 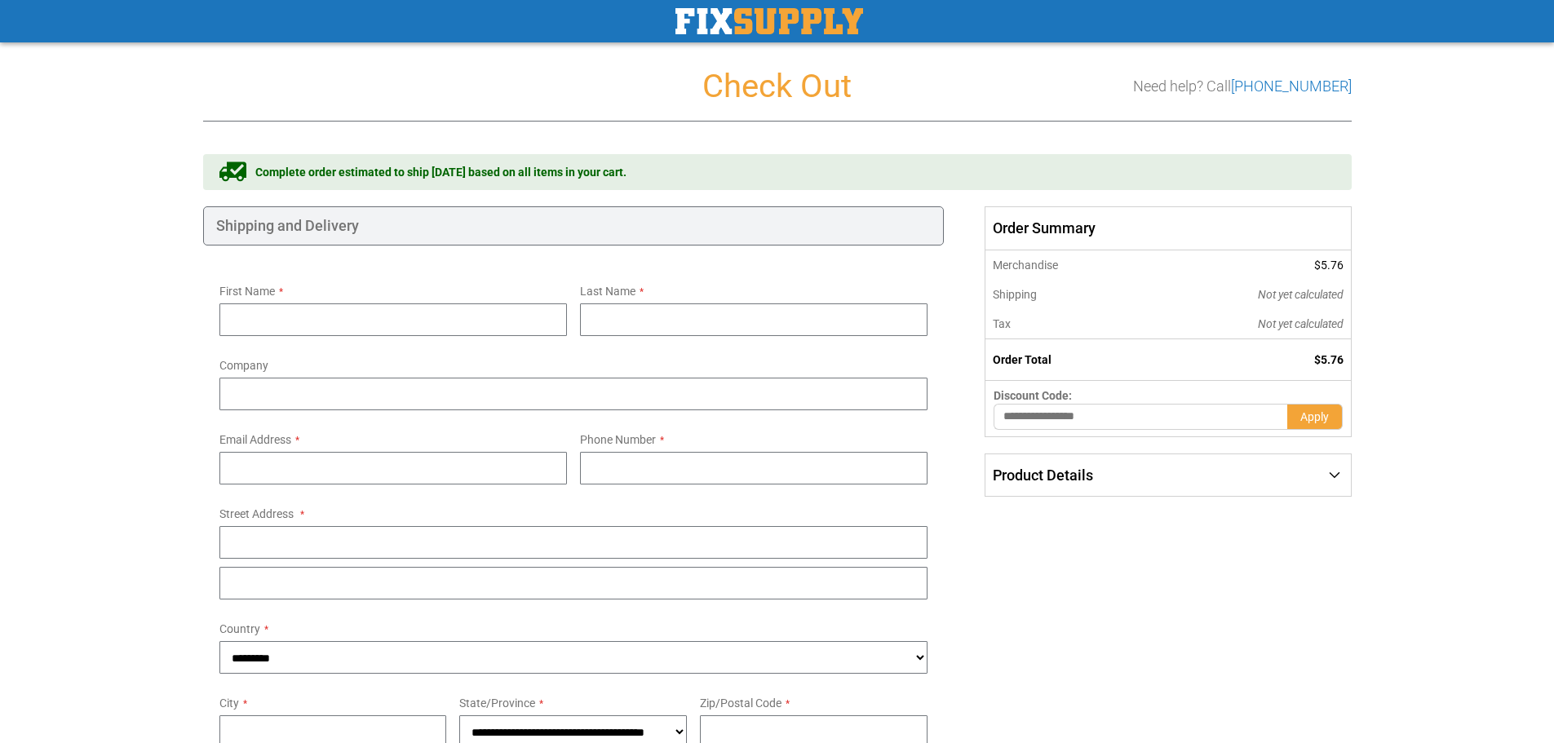 I want to click on span: Shipping, so click(x=1015, y=295).